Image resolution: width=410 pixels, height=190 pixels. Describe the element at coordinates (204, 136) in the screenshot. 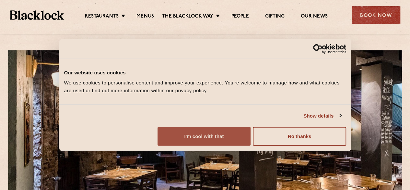

I see `button: I'm cool with that` at that location.